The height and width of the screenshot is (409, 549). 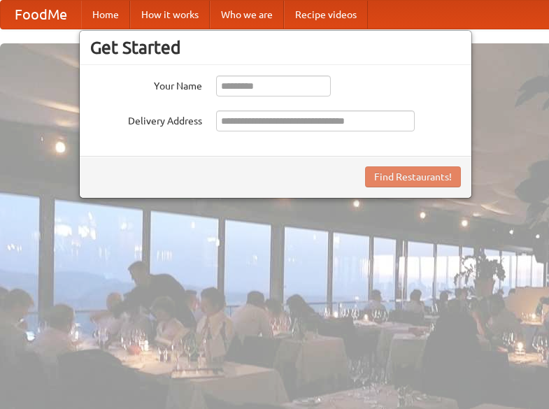 I want to click on a: Home, so click(x=106, y=15).